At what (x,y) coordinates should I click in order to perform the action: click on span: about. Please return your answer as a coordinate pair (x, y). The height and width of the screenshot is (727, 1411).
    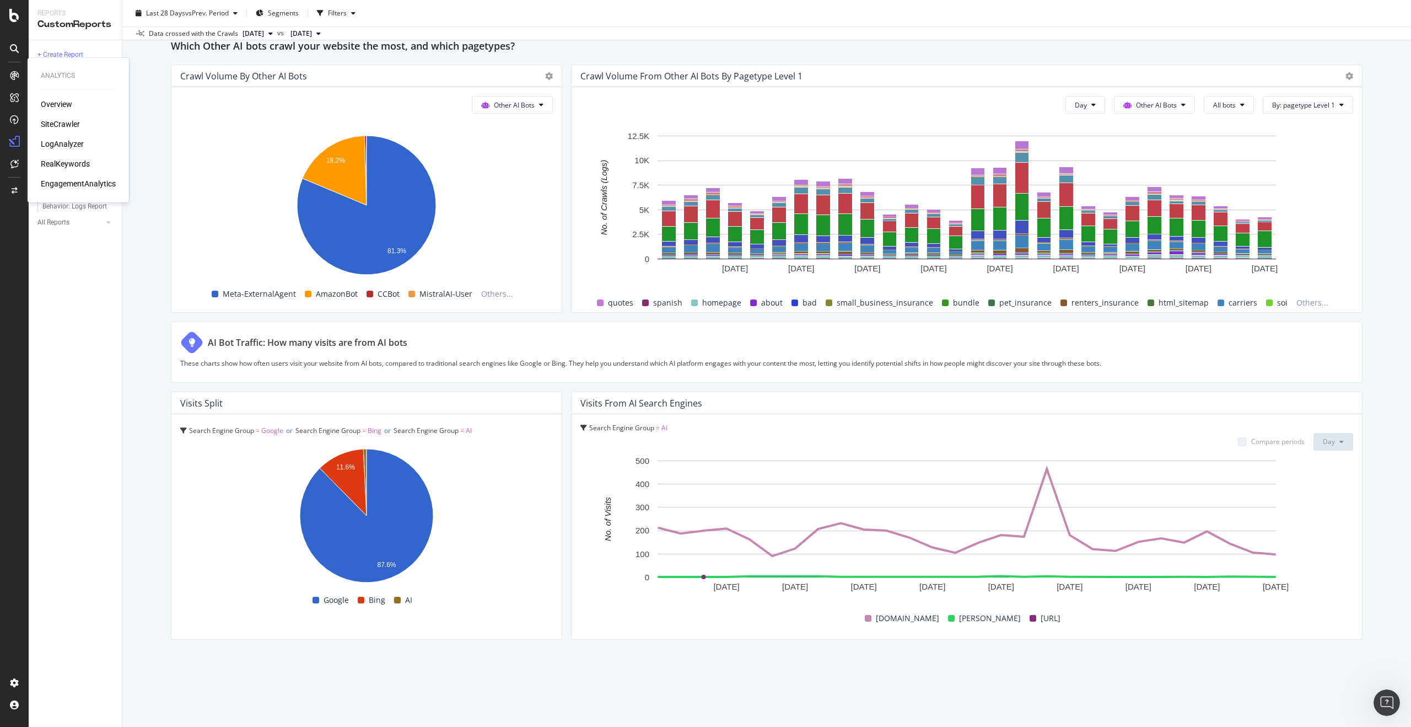
    Looking at the image, I should click on (772, 303).